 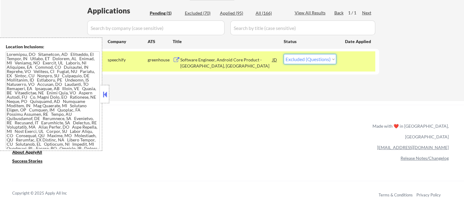 I want to click on a: Release Notes/Changelog, so click(x=425, y=158).